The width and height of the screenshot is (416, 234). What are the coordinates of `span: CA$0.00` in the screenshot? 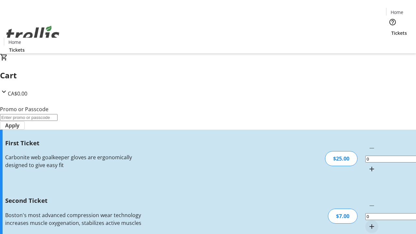 It's located at (18, 94).